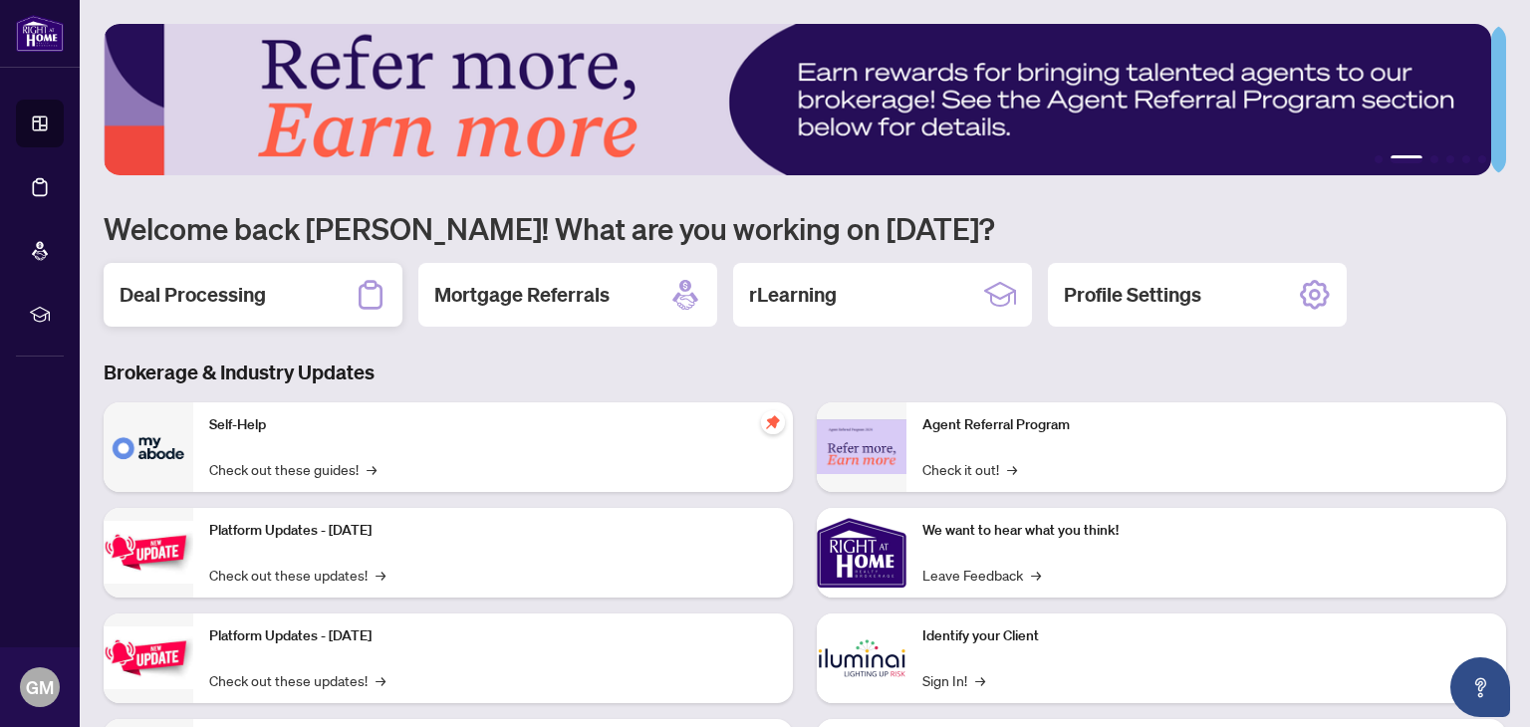 This screenshot has height=727, width=1530. I want to click on button: 3, so click(1434, 159).